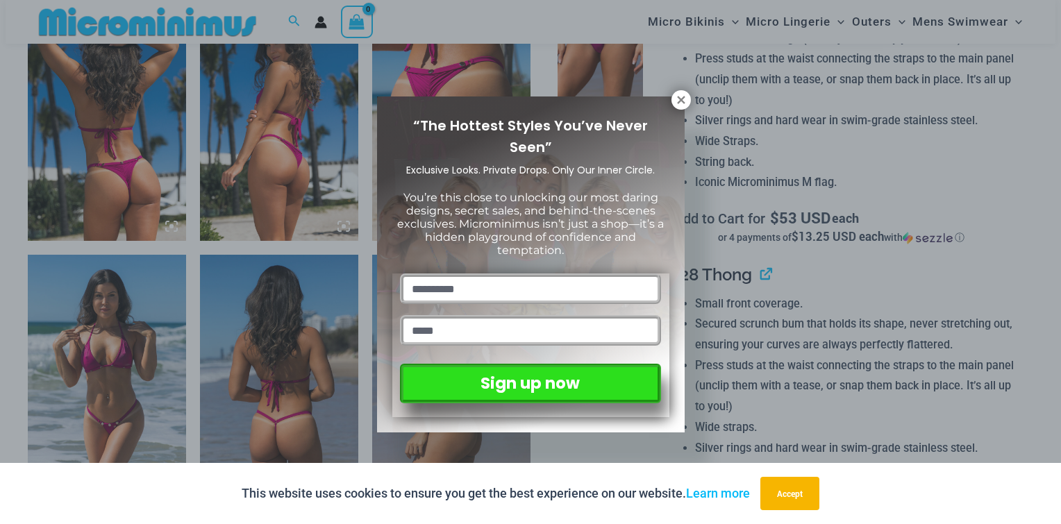 The height and width of the screenshot is (524, 1061). Describe the element at coordinates (530, 224) in the screenshot. I see `span: You’re this close to unlocking our most daring designs, secret sales, and behind-the-scenes exclu...` at that location.